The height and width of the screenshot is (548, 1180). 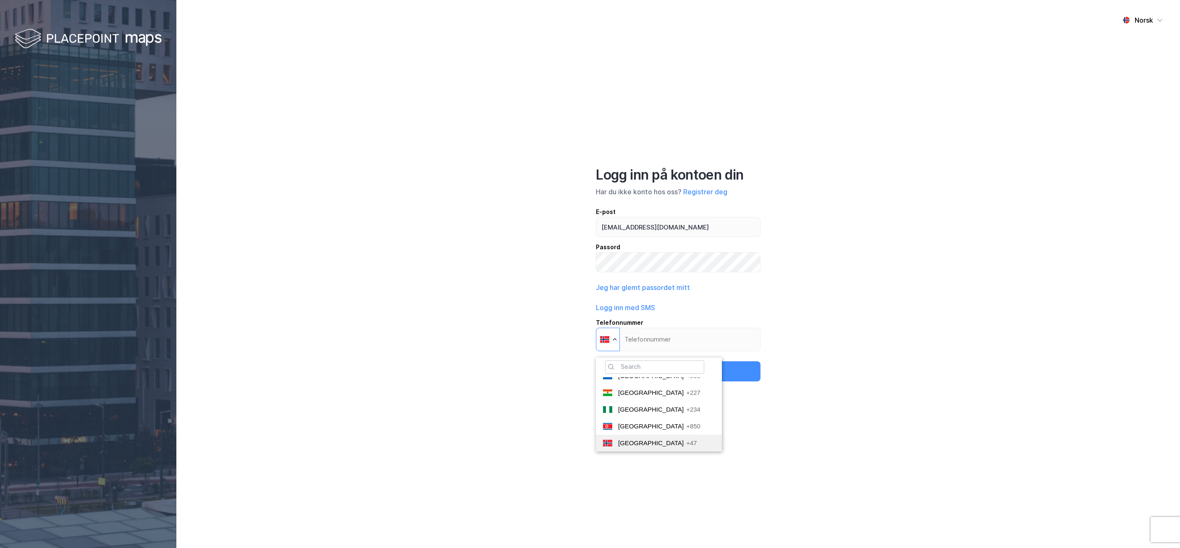 I want to click on div: E-post, so click(x=678, y=212).